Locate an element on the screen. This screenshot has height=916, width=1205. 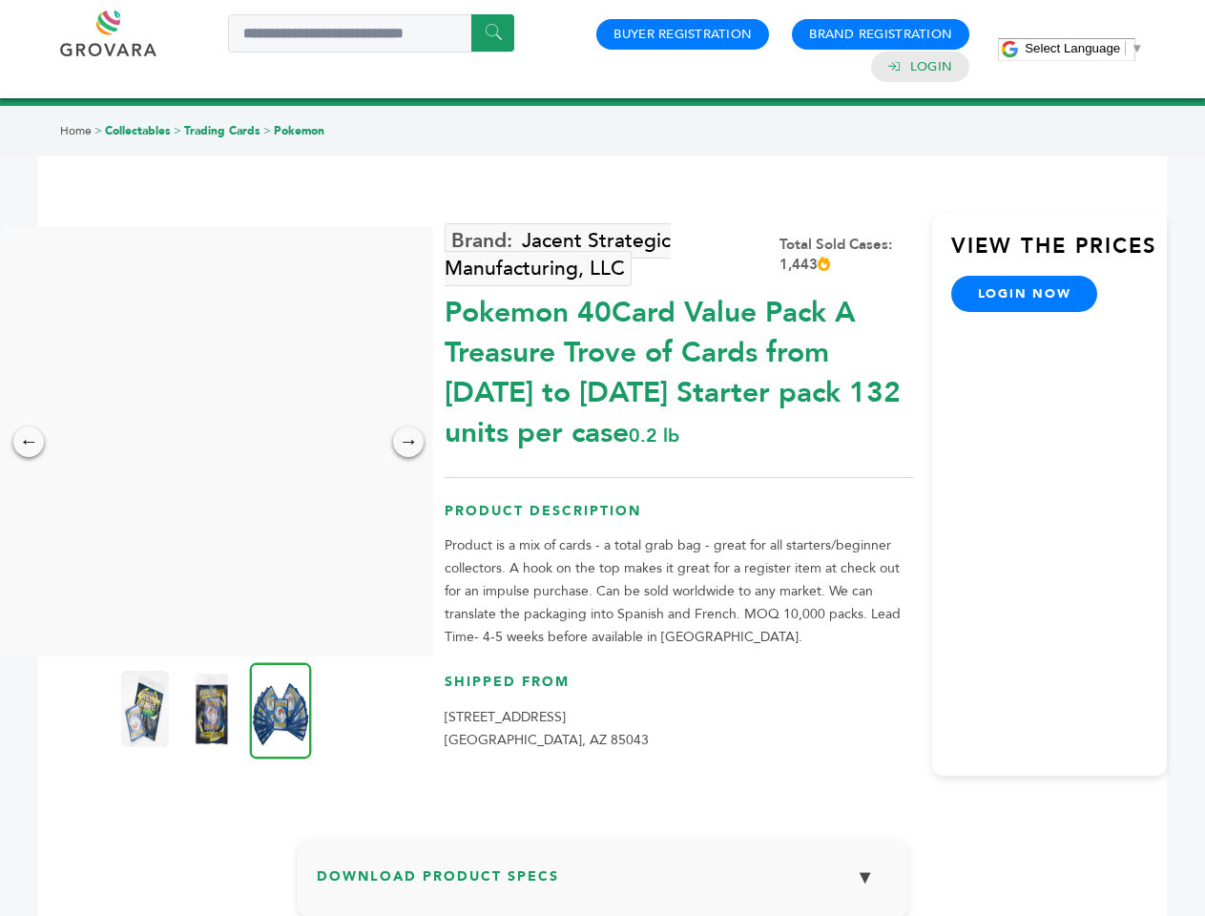
h3: Download Product Specs is located at coordinates (603, 884).